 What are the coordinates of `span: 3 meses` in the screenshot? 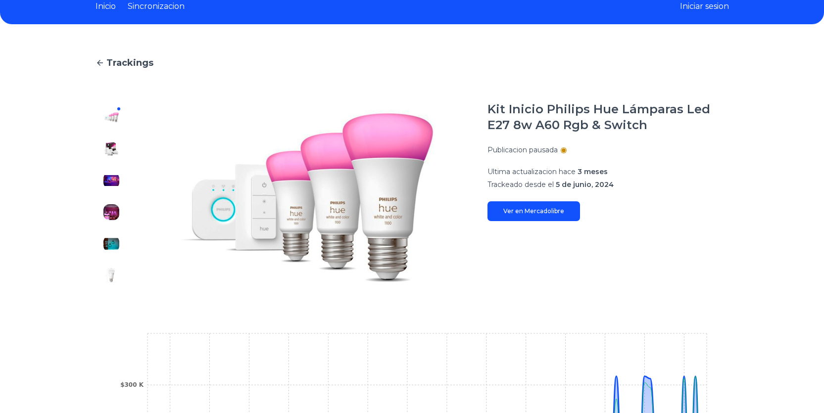 It's located at (592, 172).